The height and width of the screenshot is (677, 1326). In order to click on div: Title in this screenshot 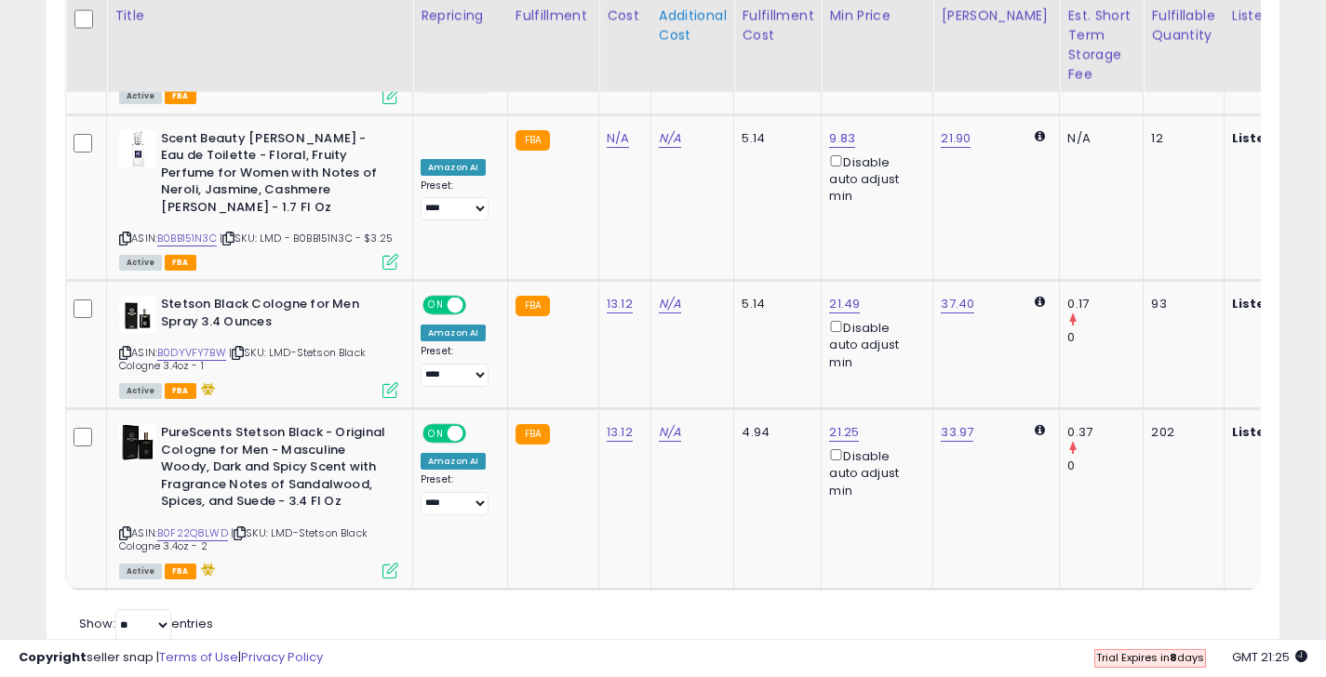, I will do `click(260, 15)`.